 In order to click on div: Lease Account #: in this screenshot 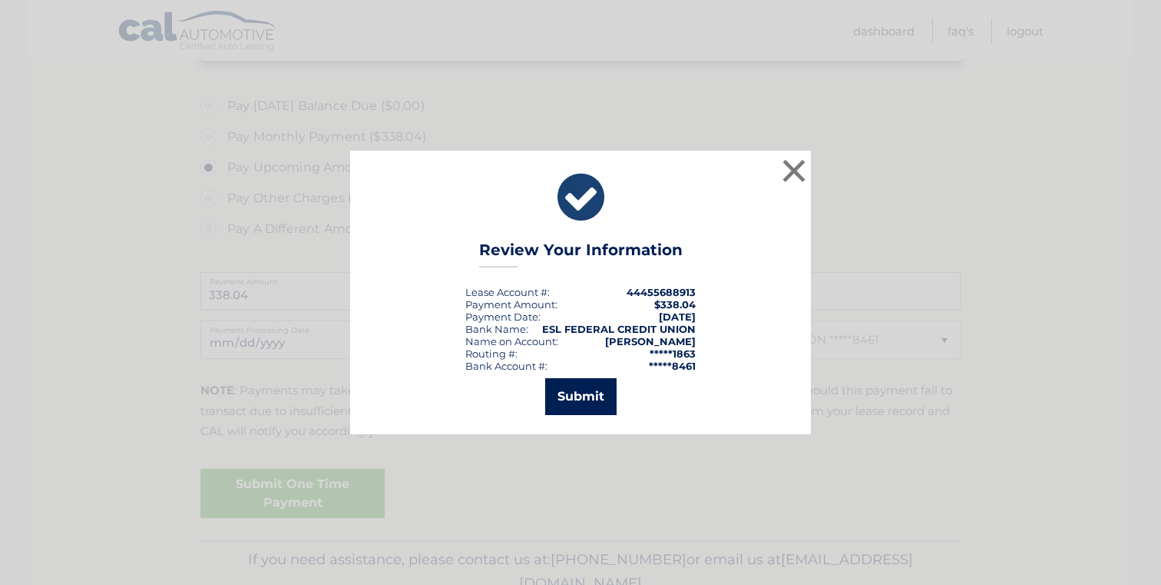, I will do `click(508, 292)`.